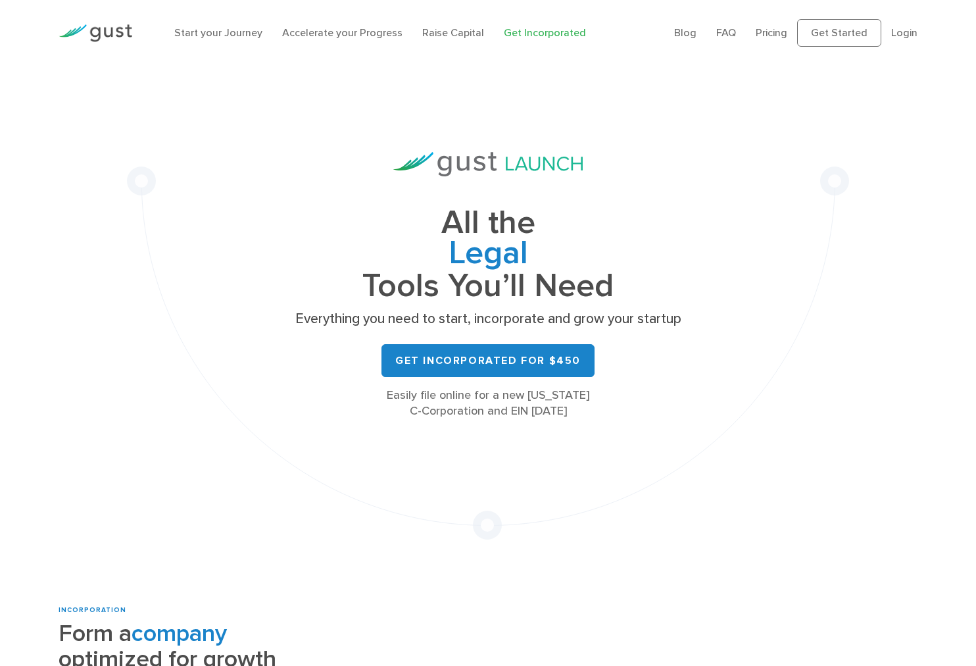 This screenshot has height=666, width=976. I want to click on span: company, so click(179, 633).